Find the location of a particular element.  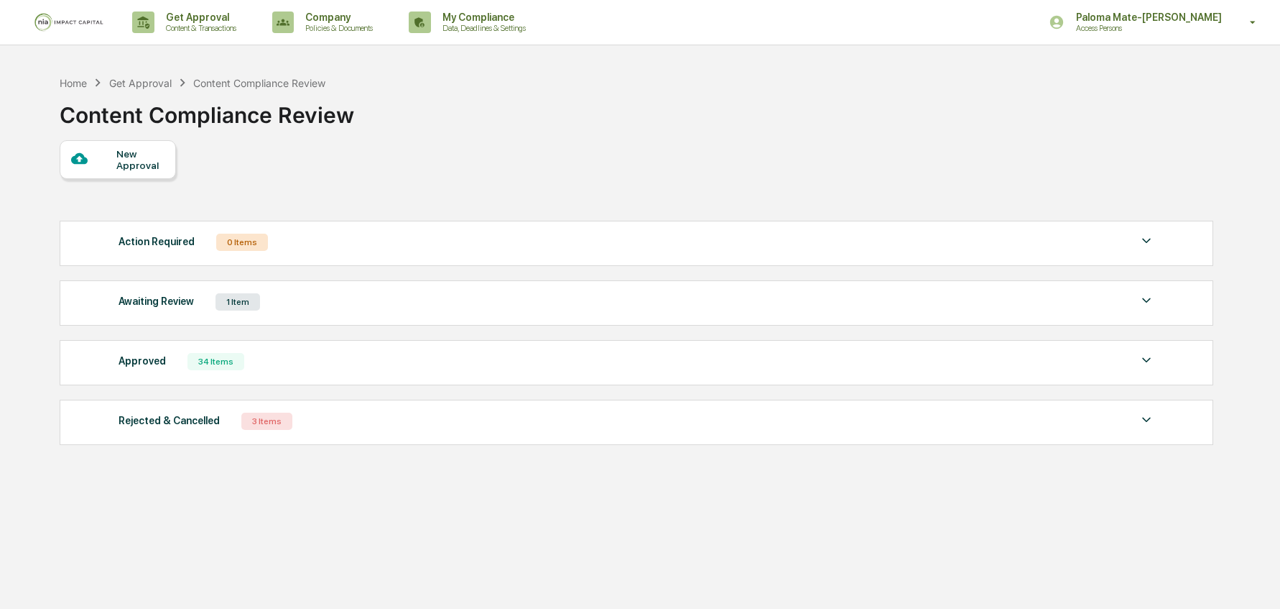

div: Rejected & Cancelled is located at coordinates (169, 420).